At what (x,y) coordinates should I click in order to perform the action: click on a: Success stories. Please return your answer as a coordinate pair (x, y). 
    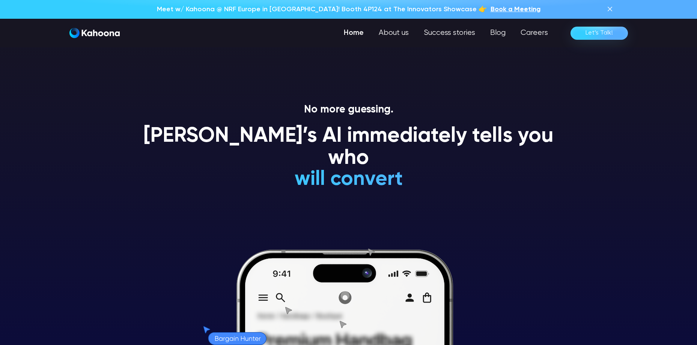
    Looking at the image, I should click on (449, 33).